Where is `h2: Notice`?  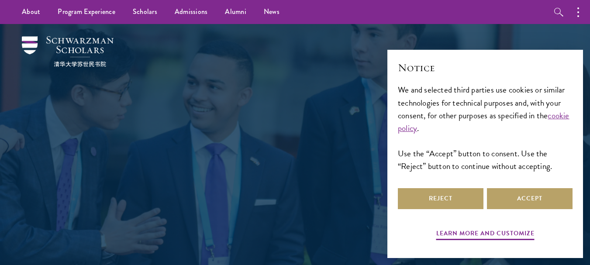 h2: Notice is located at coordinates (485, 68).